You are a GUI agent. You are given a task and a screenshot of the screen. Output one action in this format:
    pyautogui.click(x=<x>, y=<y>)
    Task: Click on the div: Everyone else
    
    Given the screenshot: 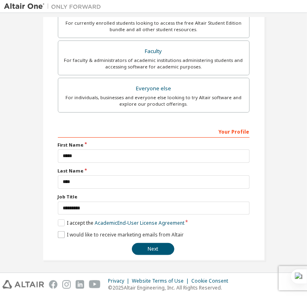 What is the action you would take?
    pyautogui.click(x=154, y=89)
    